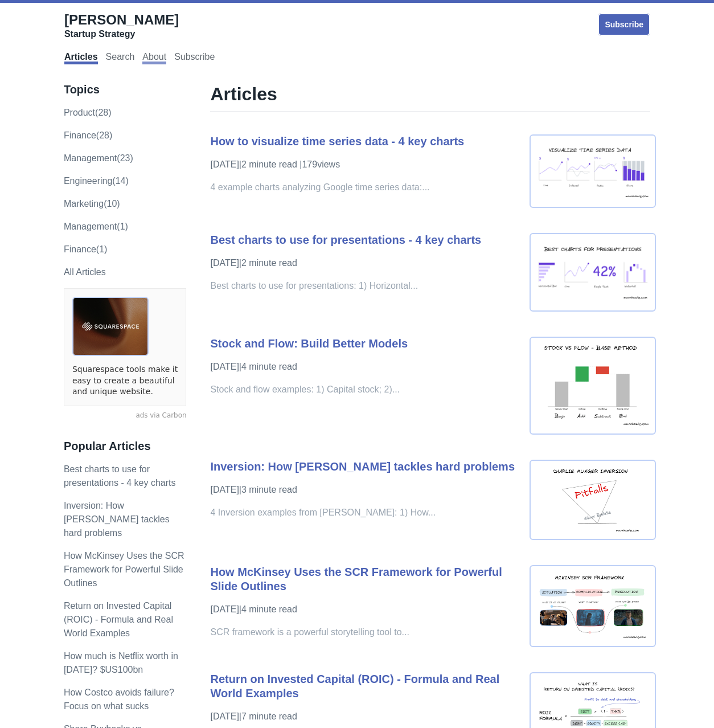 Image resolution: width=714 pixels, height=728 pixels. What do you see at coordinates (364, 390) in the screenshot?
I see `p: Stock and flow examples: 1) Capital stock; 2)...` at bounding box center [364, 390].